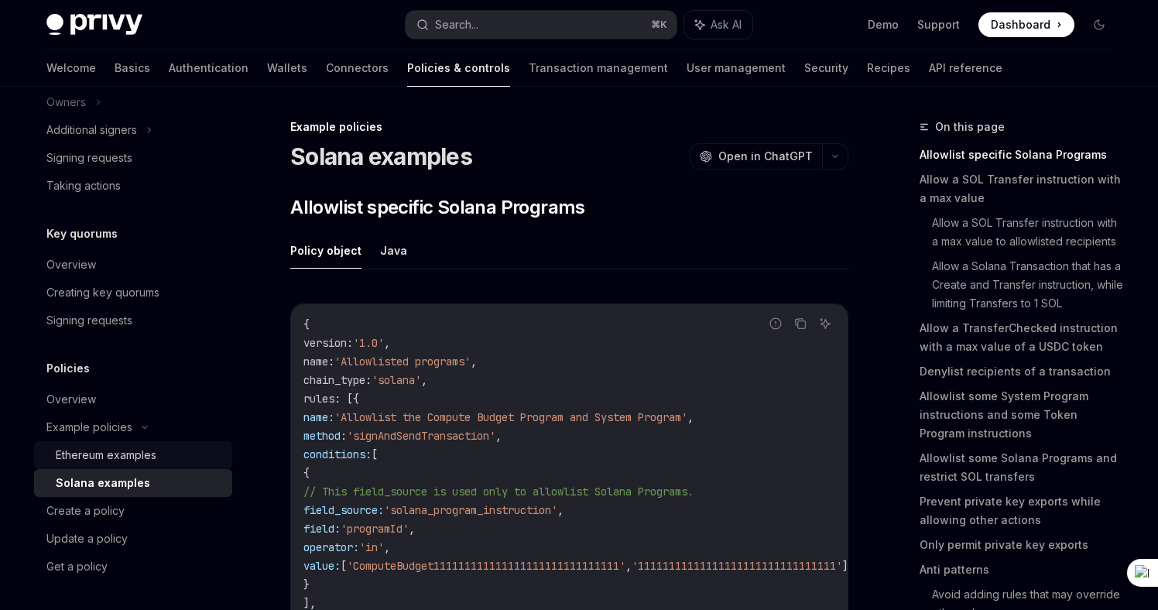 This screenshot has height=610, width=1158. Describe the element at coordinates (1022, 155) in the screenshot. I see `a: Allowlist specific Solana Programs` at that location.